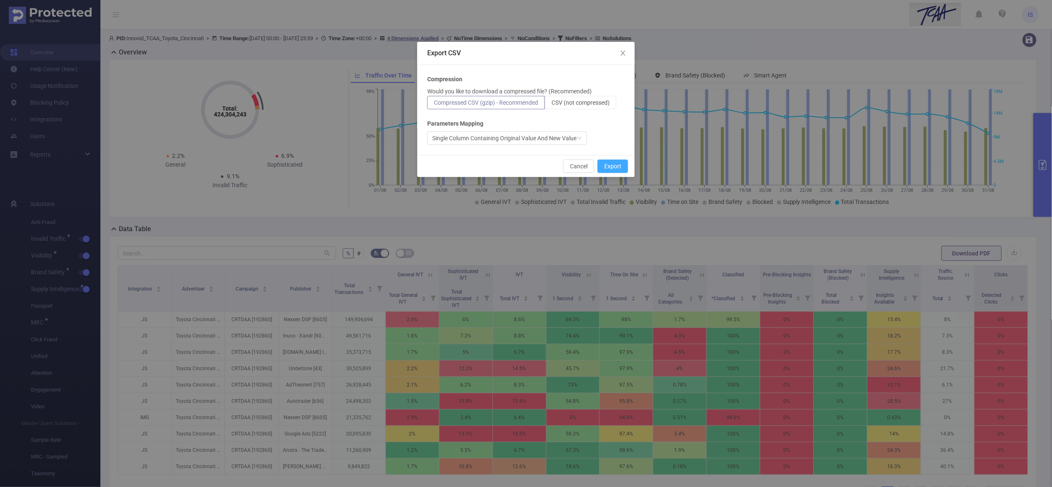  Describe the element at coordinates (526, 53) in the screenshot. I see `div: Export CSV` at that location.